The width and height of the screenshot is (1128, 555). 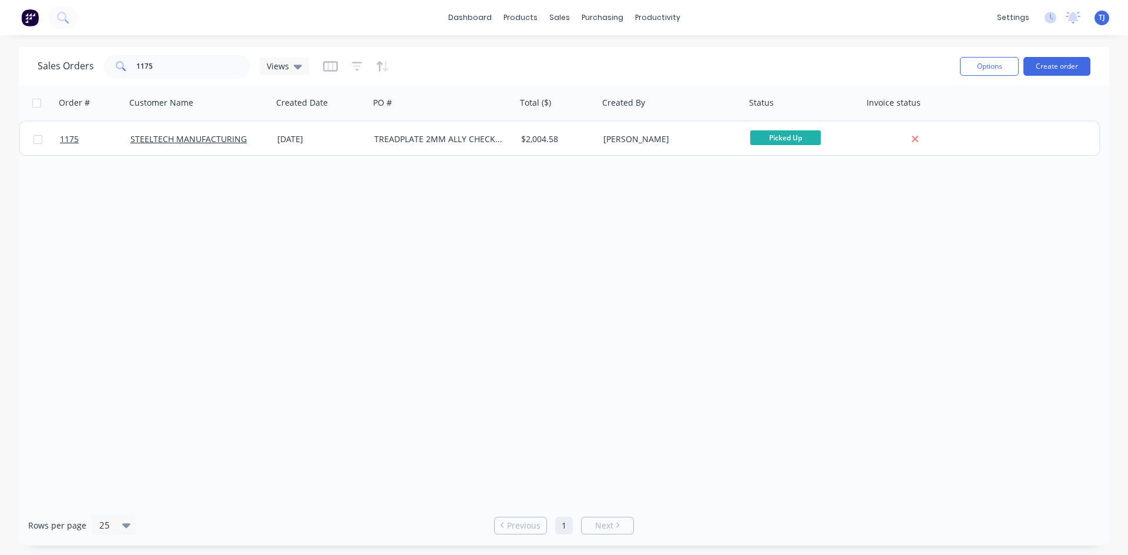 What do you see at coordinates (1057, 66) in the screenshot?
I see `button: Create order` at bounding box center [1057, 66].